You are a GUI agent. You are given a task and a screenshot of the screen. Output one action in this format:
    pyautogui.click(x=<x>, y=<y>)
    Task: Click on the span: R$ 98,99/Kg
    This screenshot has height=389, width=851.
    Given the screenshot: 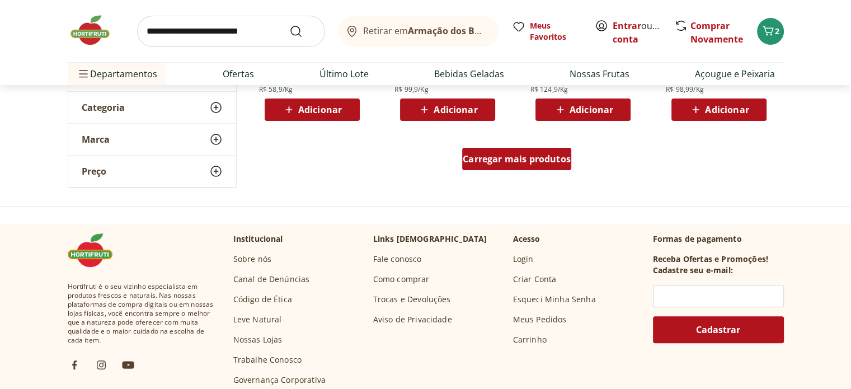 What is the action you would take?
    pyautogui.click(x=685, y=89)
    